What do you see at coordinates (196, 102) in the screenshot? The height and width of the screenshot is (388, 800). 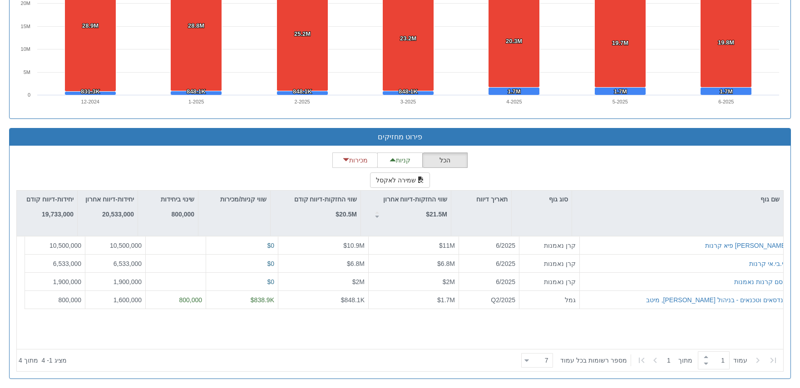 I see `text: 1-2025` at bounding box center [196, 102].